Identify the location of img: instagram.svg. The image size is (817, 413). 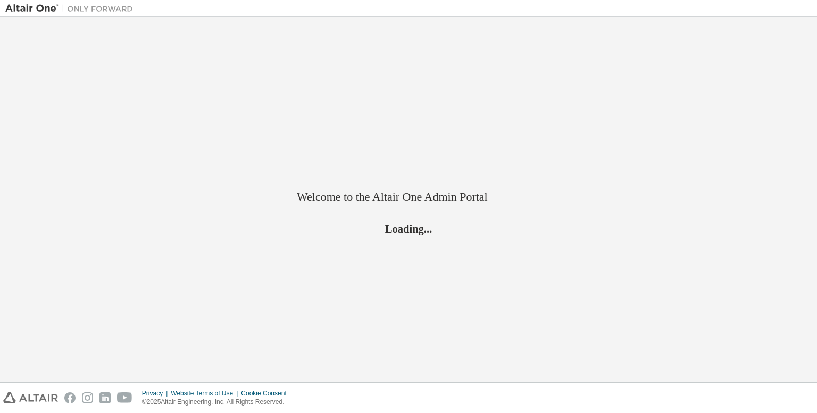
(87, 397).